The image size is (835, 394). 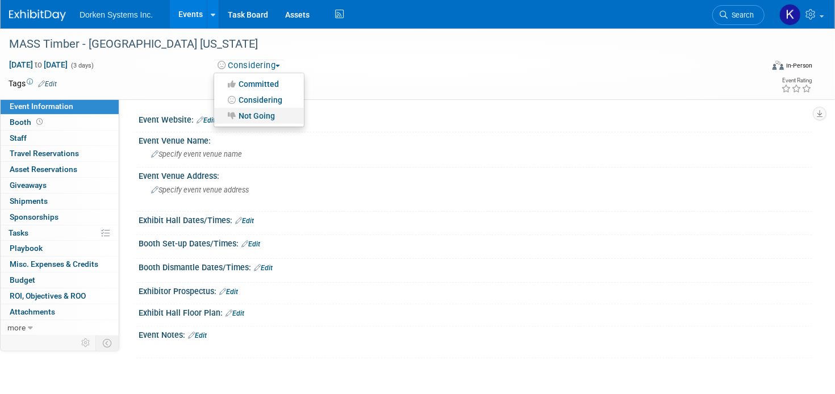 What do you see at coordinates (107, 343) in the screenshot?
I see `td: Toggle Event Tabs` at bounding box center [107, 343].